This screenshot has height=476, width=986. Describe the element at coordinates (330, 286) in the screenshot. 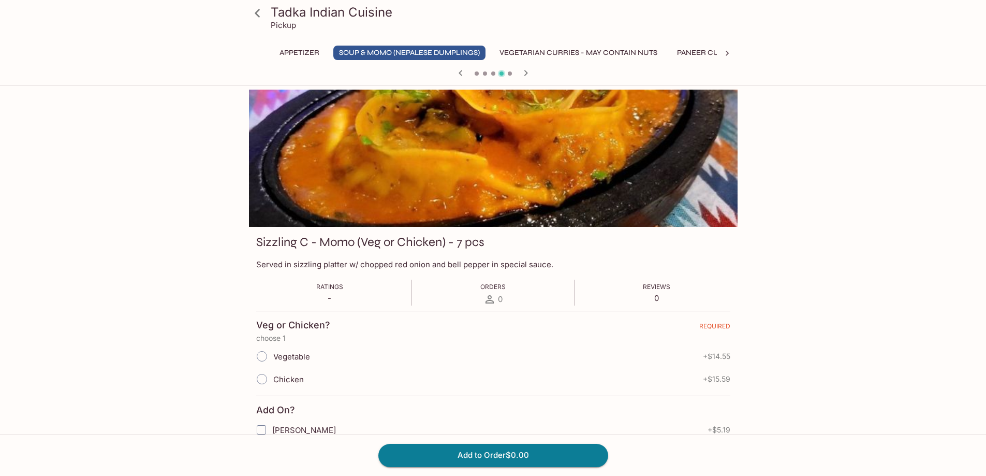

I see `span: Ratings` at that location.